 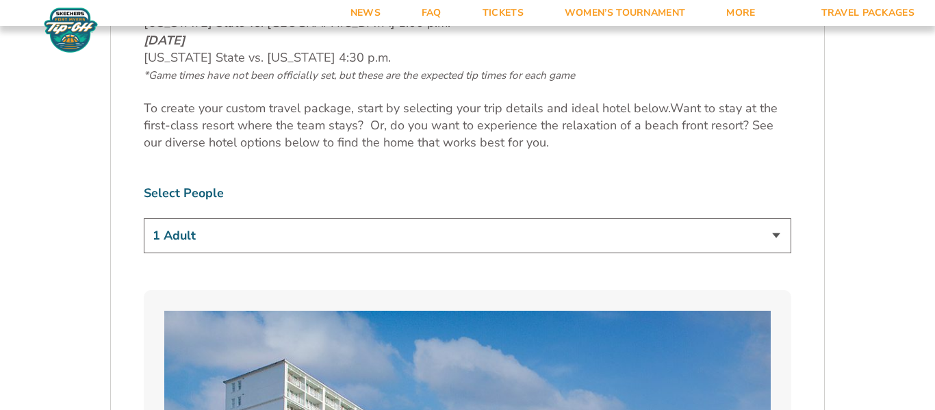 What do you see at coordinates (70, 30) in the screenshot?
I see `img: Fort Myers Tip-Off` at bounding box center [70, 30].